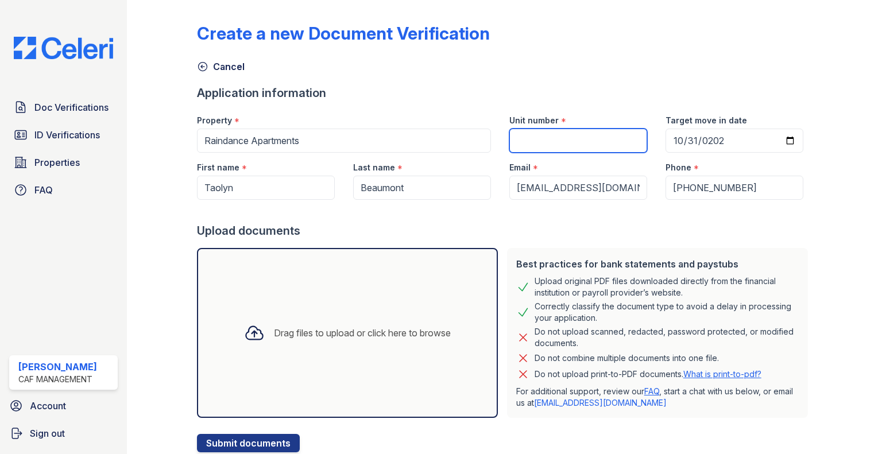  Describe the element at coordinates (534, 121) in the screenshot. I see `label: Unit number` at that location.